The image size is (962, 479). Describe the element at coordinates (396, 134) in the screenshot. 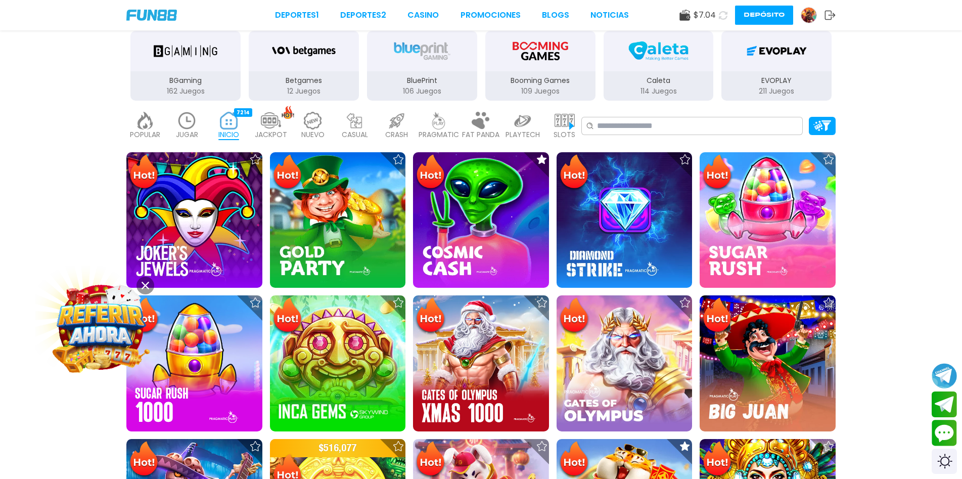

I see `p: CRASH` at that location.